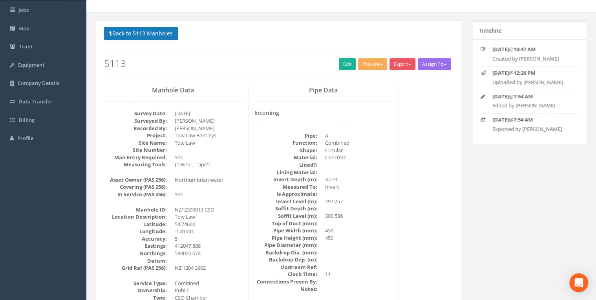  I want to click on dt: Lining Material:, so click(286, 172).